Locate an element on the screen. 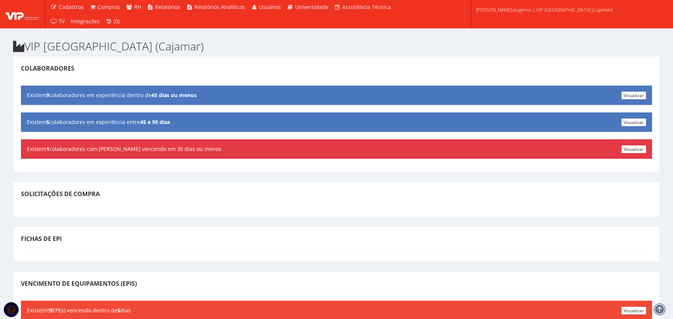  b: 1 is located at coordinates (48, 149).